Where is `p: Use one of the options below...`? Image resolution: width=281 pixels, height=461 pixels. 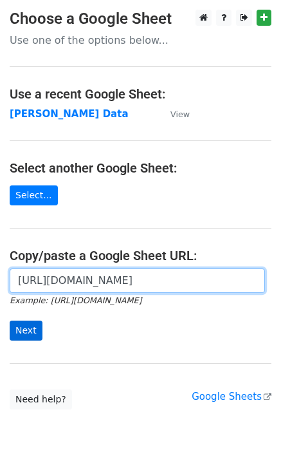
p: Use one of the options below... is located at coordinates (140, 40).